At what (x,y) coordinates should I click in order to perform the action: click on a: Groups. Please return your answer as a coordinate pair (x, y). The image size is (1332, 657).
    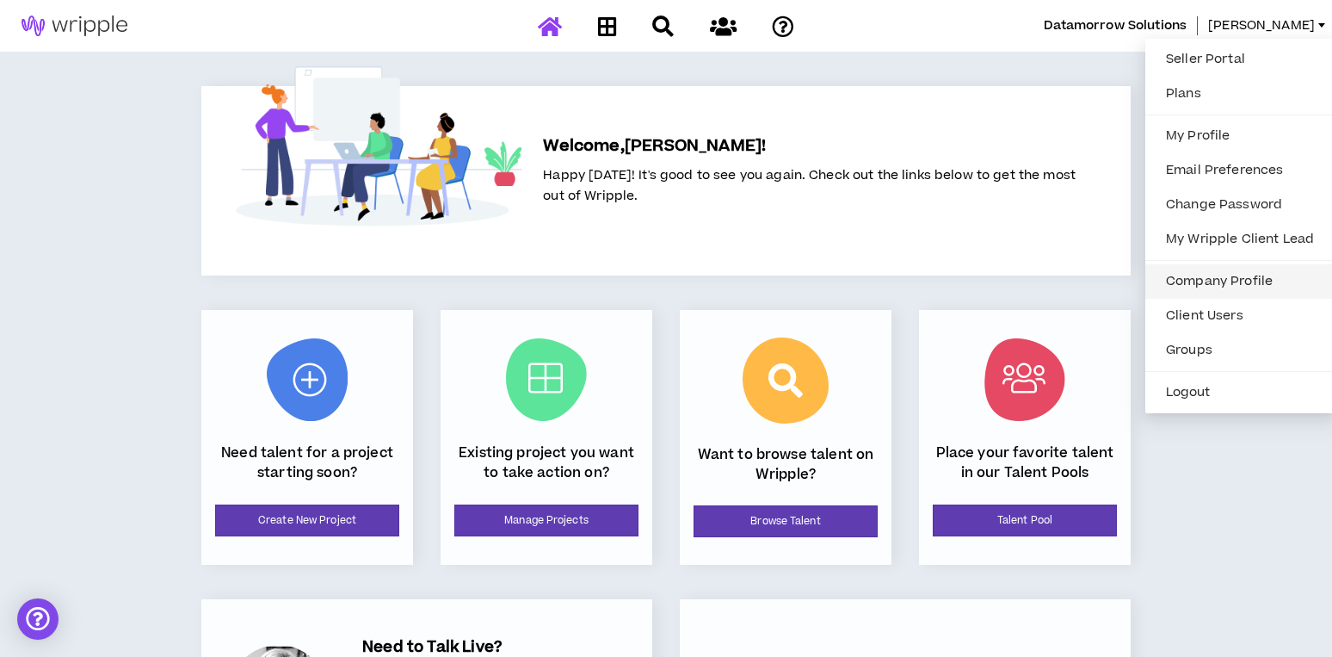
    Looking at the image, I should click on (1240, 350).